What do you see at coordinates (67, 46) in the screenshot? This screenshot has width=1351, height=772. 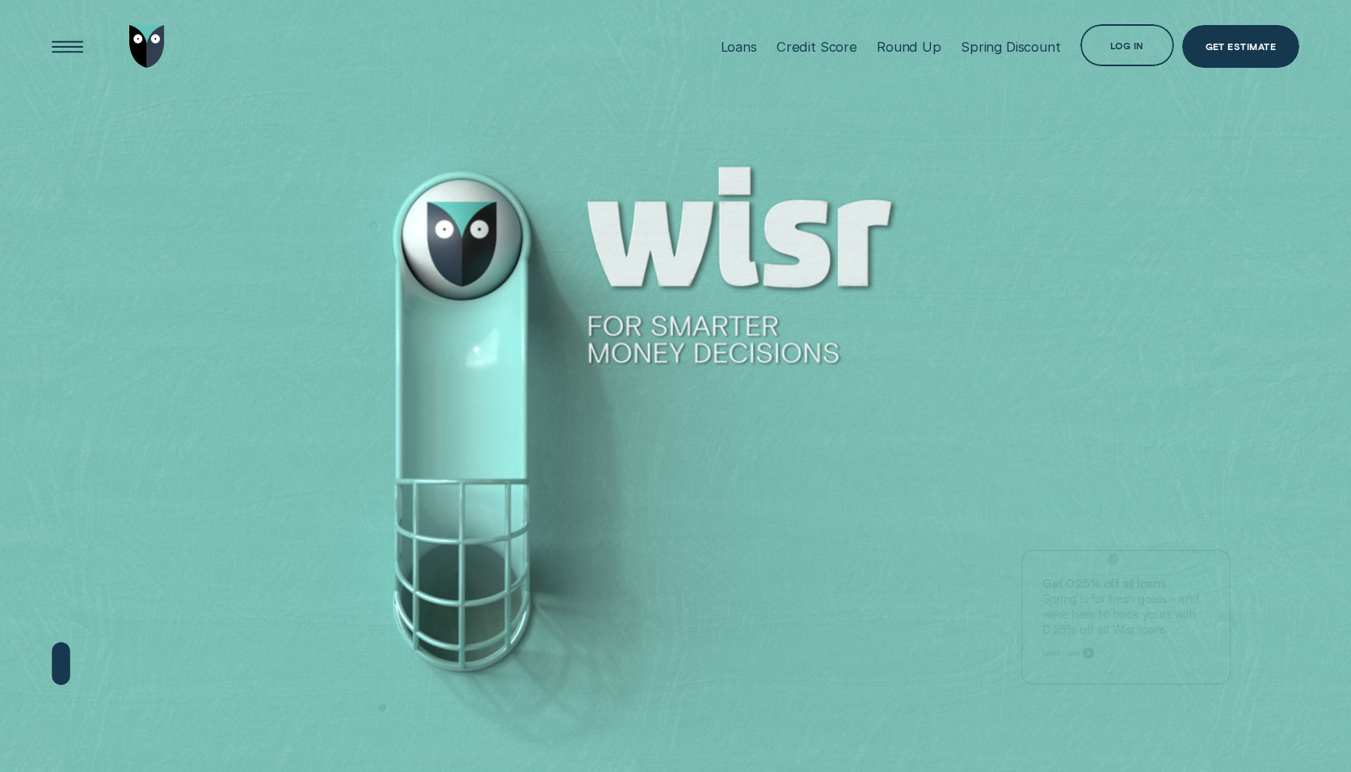 I see `button: Open Menu` at bounding box center [67, 46].